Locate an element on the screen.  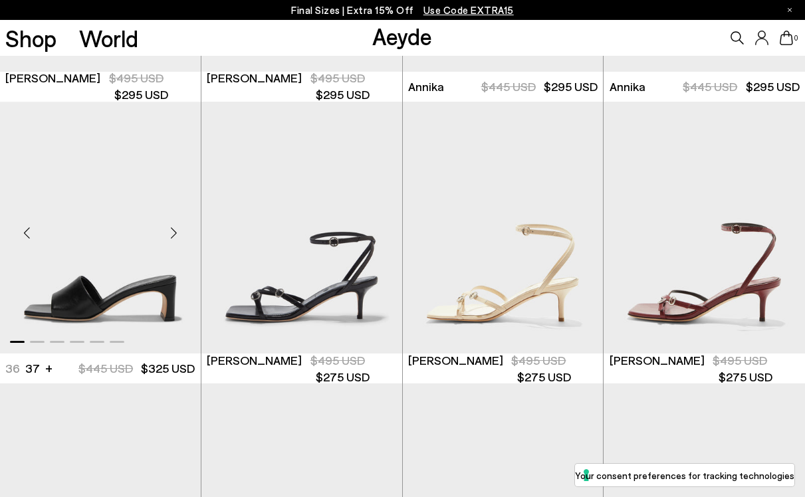
label: Your consent preferences for tracking technologies is located at coordinates (684, 475).